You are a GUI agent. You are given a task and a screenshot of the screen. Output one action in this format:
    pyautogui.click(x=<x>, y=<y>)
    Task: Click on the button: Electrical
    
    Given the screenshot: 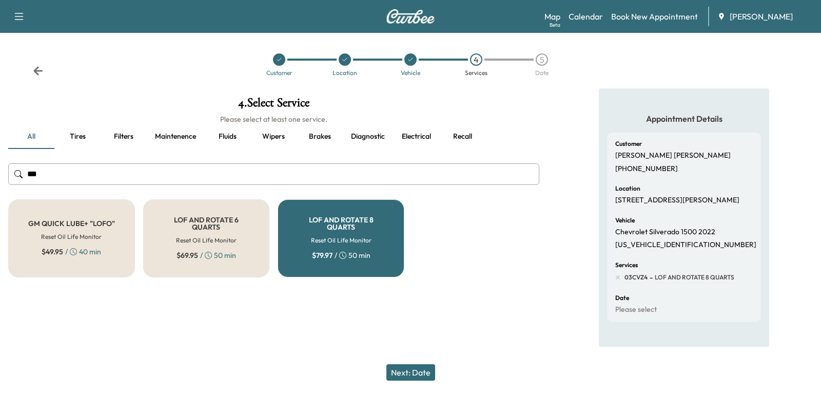 What is the action you would take?
    pyautogui.click(x=416, y=137)
    